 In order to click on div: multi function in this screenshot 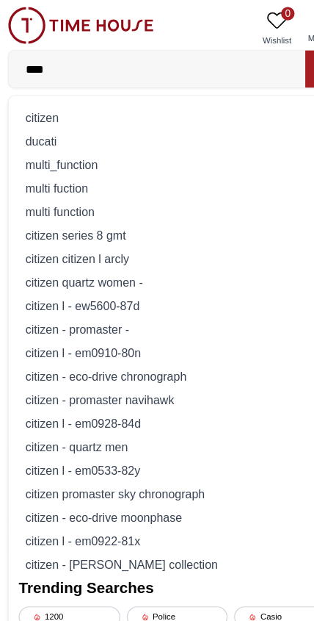, I will do `click(157, 185)`.